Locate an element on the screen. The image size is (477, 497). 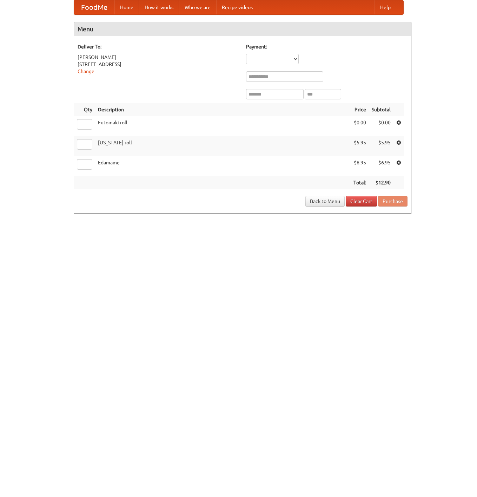
th: $12.90 is located at coordinates (381, 183).